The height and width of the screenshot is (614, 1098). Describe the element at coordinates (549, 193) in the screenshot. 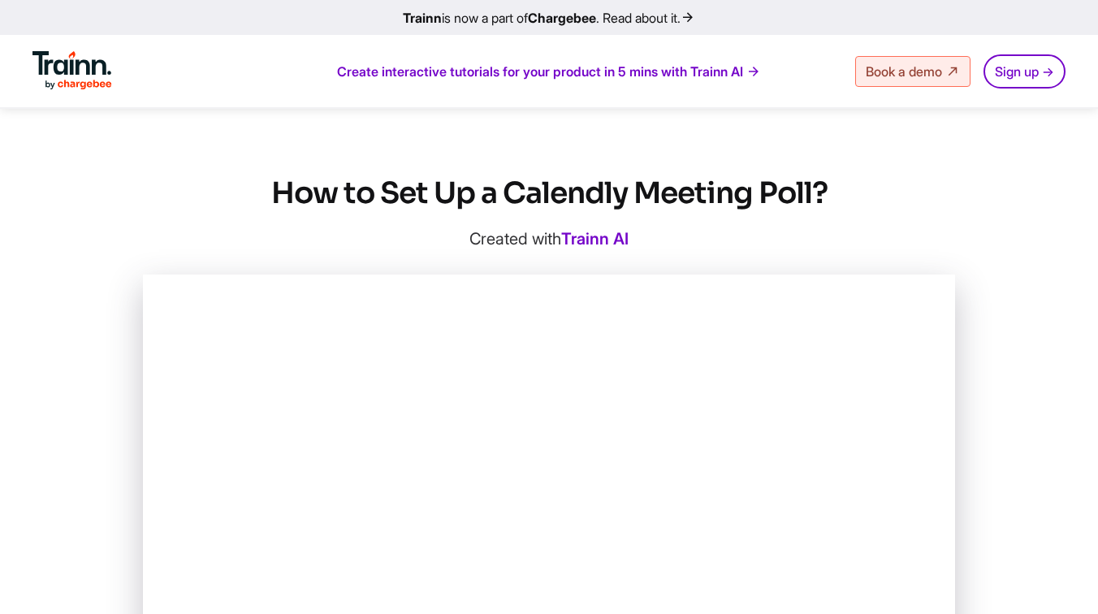

I see `h1: How to Set Up a Calendly Meeting Poll?` at that location.